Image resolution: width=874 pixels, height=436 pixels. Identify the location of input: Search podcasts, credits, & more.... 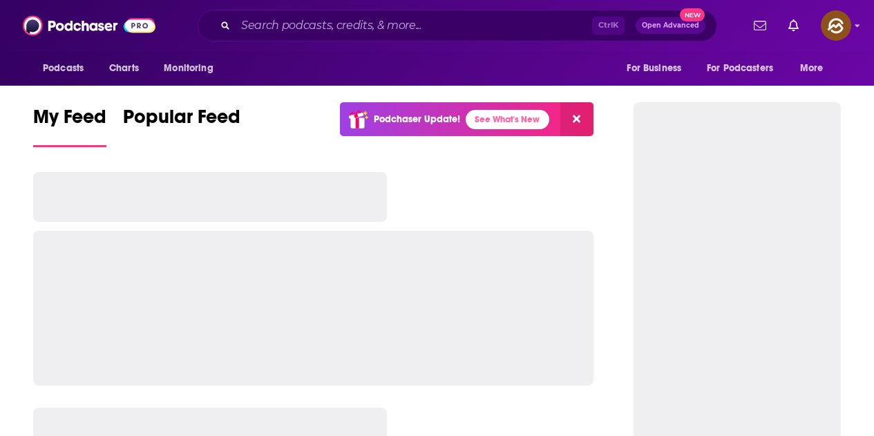
(414, 26).